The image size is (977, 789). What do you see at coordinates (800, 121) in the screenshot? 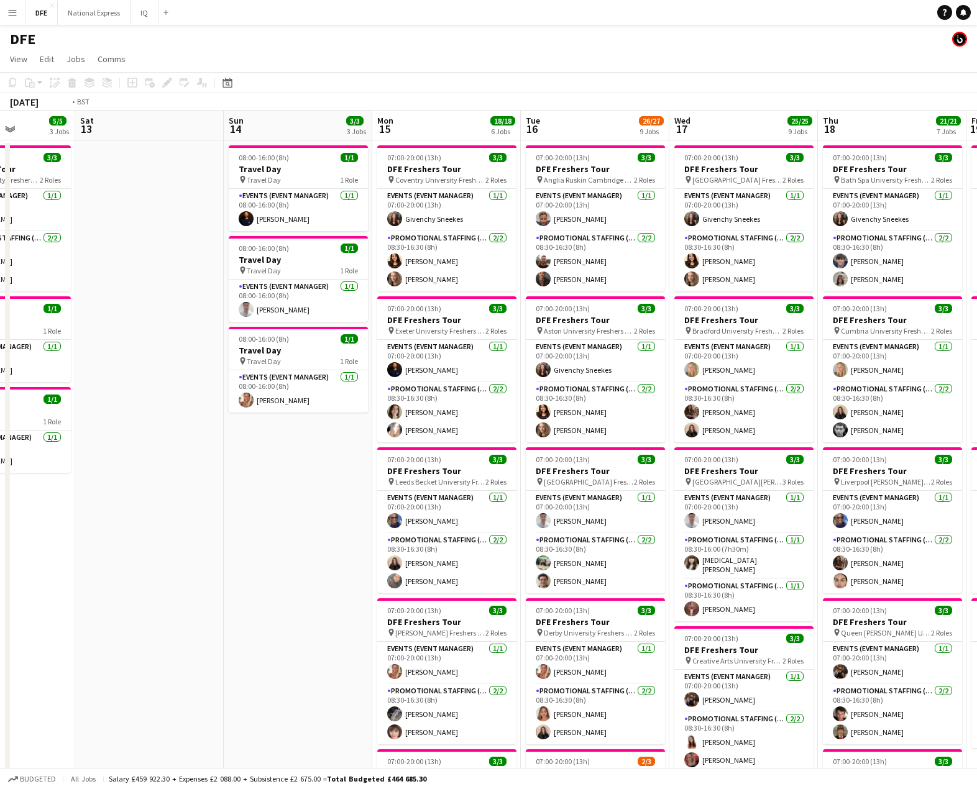
I see `span: 25/25` at bounding box center [800, 121].